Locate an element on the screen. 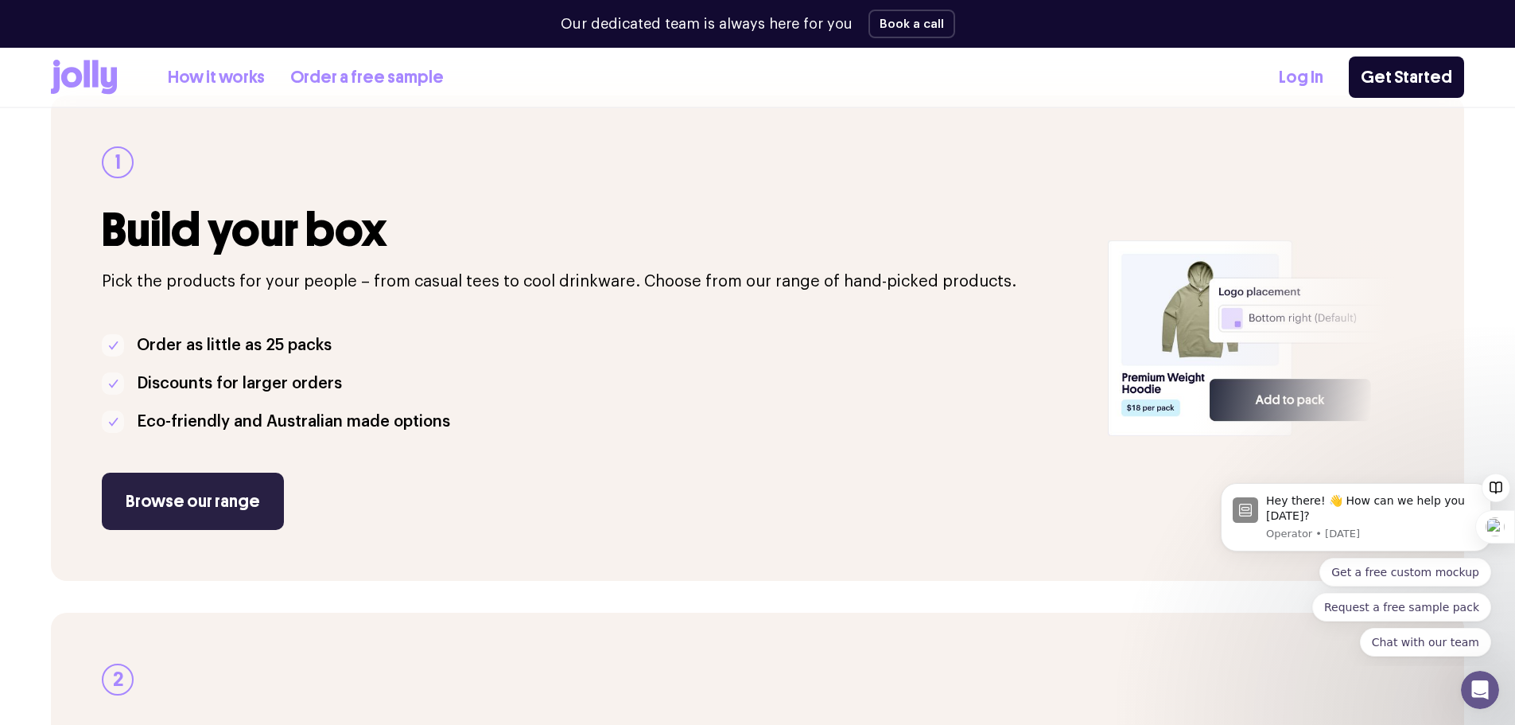  p: Order as little as 25 packs is located at coordinates (234, 345).